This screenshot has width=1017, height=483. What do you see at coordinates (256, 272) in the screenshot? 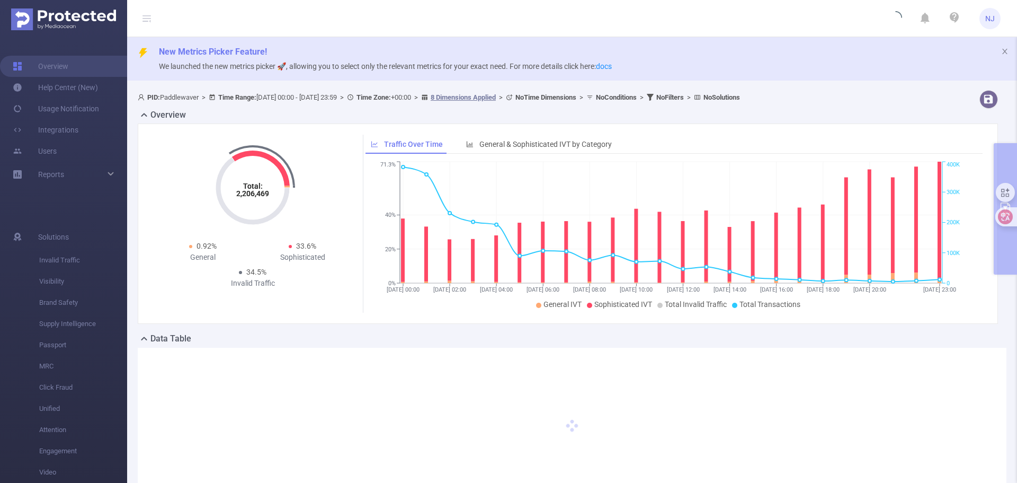
I see `span: 34.5%` at bounding box center [256, 272].